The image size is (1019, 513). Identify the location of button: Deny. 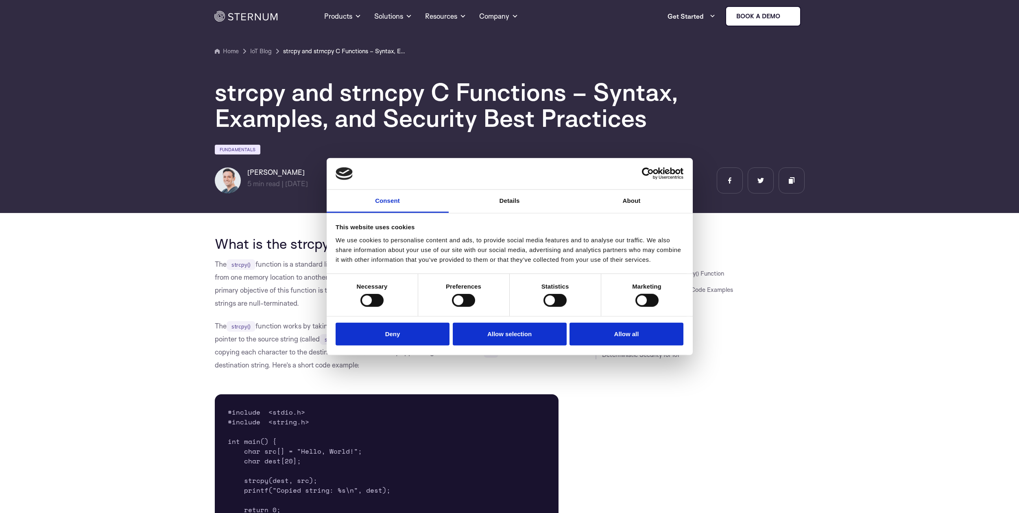
(393, 334).